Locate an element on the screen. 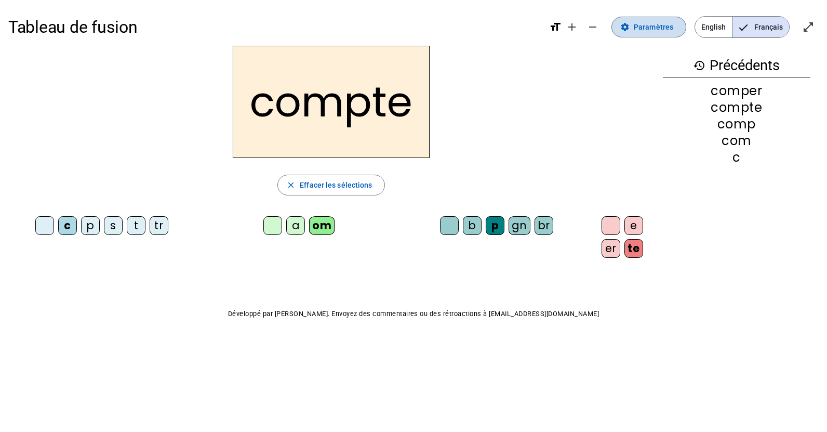 This screenshot has width=827, height=432. button: Diminuer la taille de la police is located at coordinates (593, 27).